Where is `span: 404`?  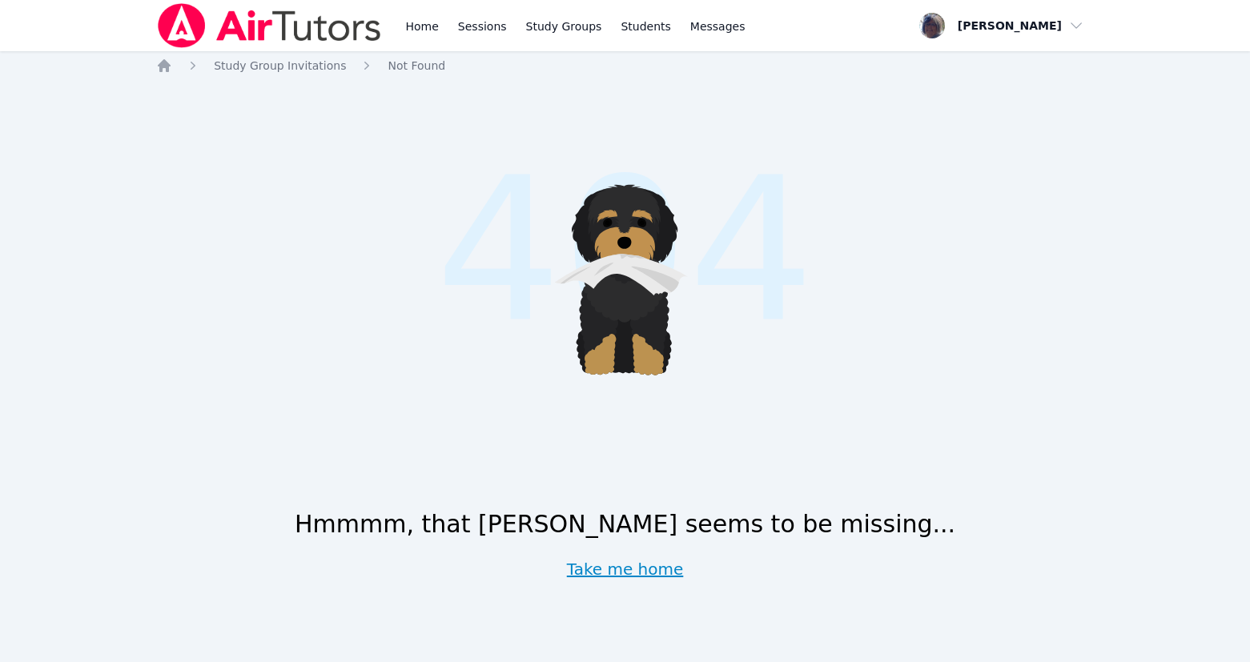 span: 404 is located at coordinates (625, 251).